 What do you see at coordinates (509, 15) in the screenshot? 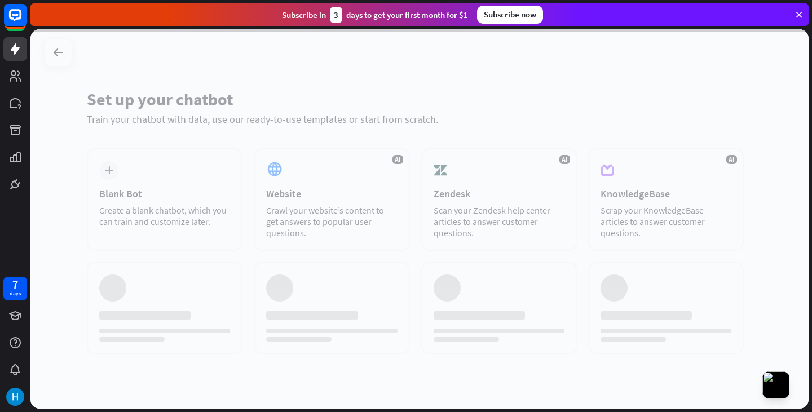
I see `div: Subscribe now` at bounding box center [509, 15].